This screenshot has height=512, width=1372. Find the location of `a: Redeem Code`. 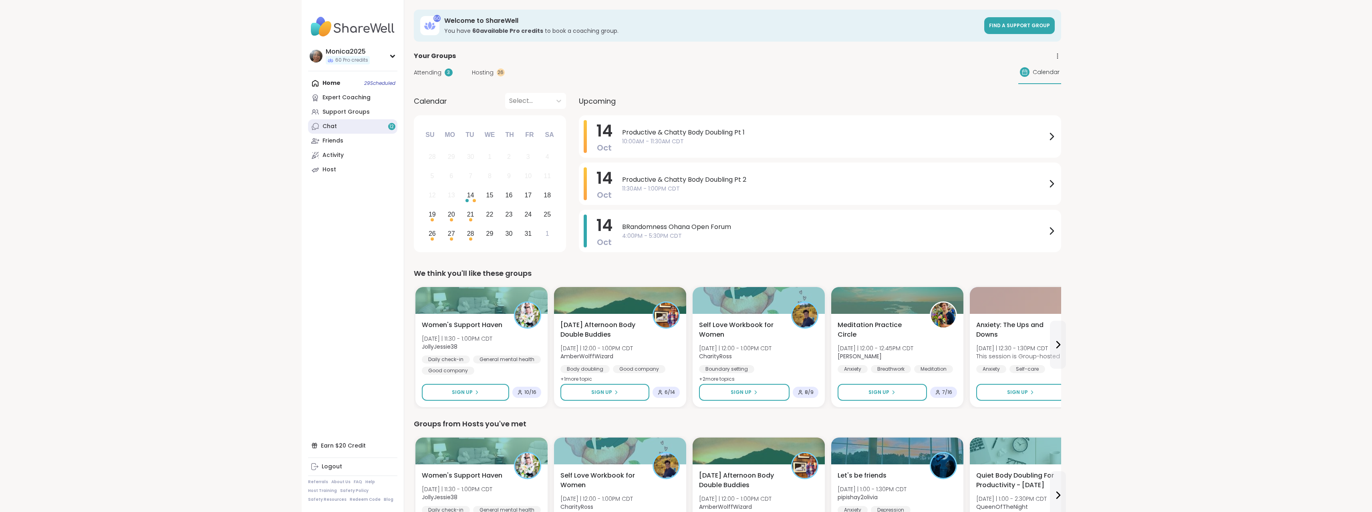

a: Redeem Code is located at coordinates (365, 500).